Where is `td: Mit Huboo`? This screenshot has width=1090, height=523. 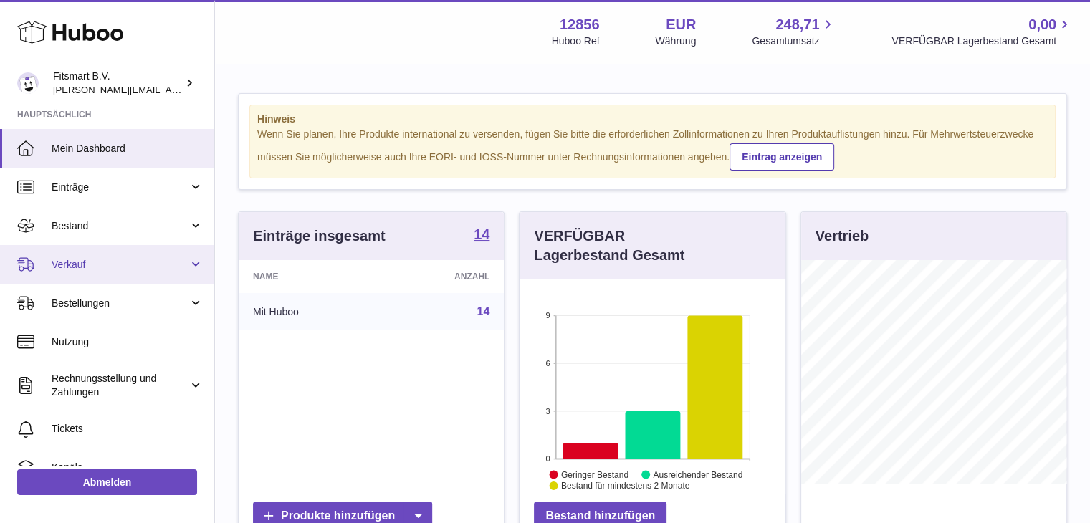 td: Mit Huboo is located at coordinates (310, 312).